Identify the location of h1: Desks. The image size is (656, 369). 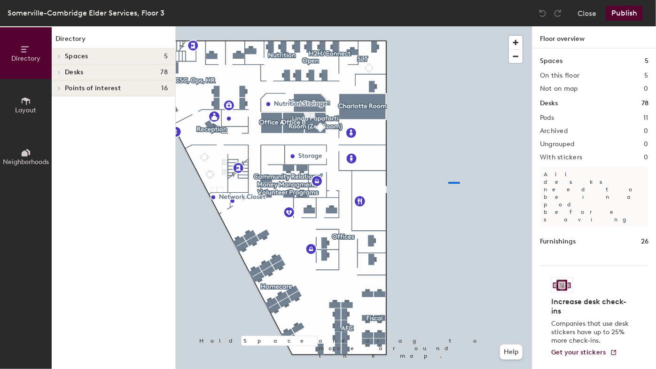
(549, 103).